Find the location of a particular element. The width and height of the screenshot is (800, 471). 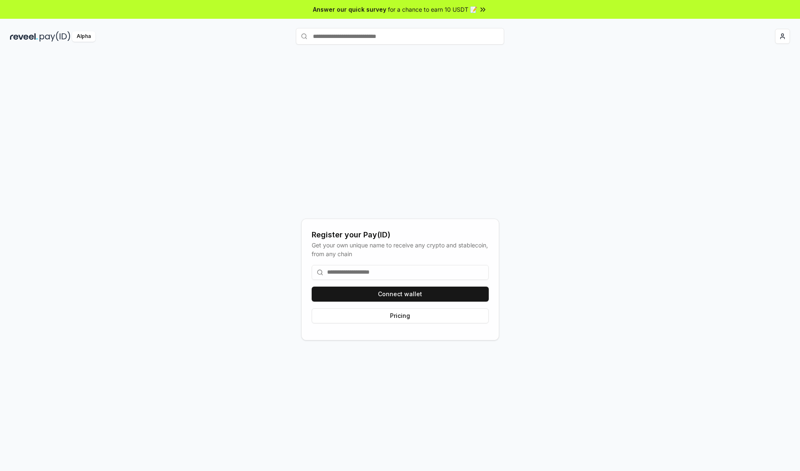

button: Connect wallet is located at coordinates (400, 294).